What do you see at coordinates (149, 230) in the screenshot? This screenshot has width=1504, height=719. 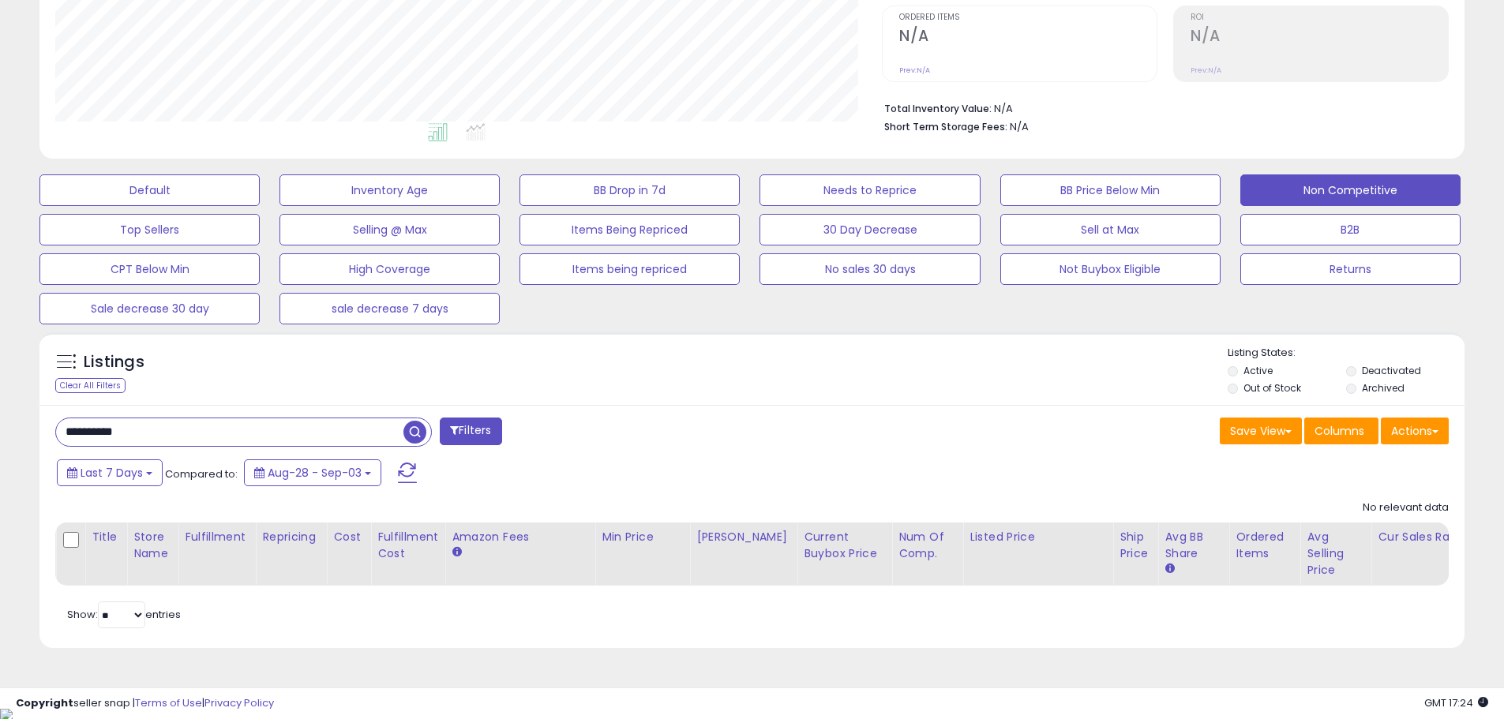 I see `button: Top Sellers` at bounding box center [149, 230].